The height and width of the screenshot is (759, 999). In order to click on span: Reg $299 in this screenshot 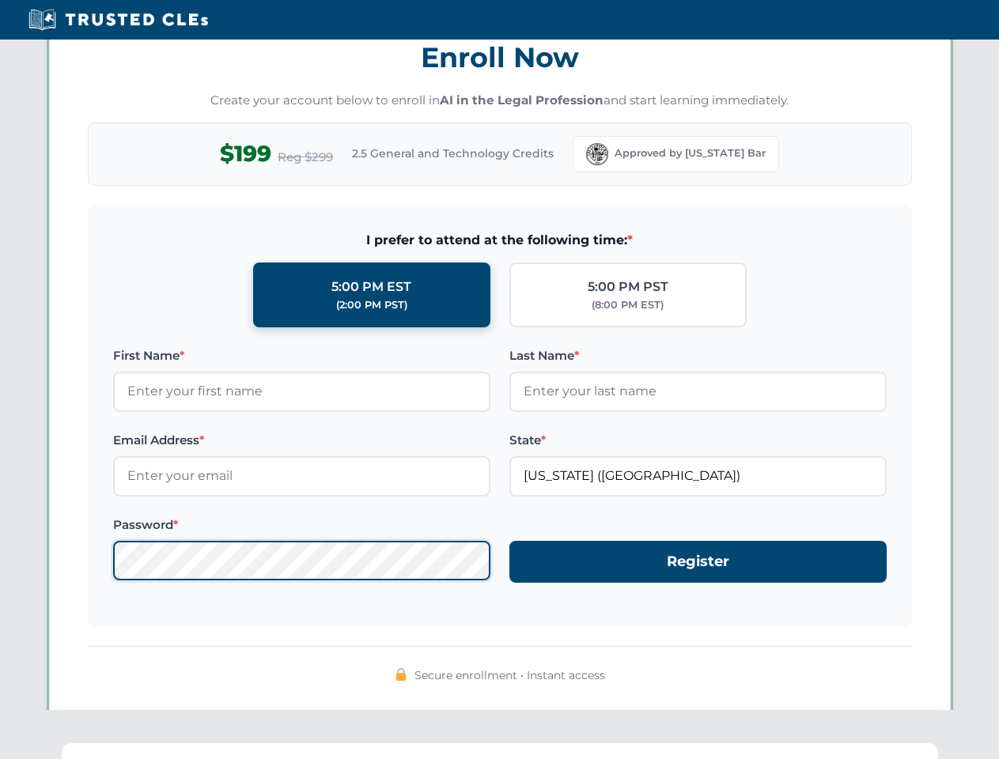, I will do `click(305, 157)`.